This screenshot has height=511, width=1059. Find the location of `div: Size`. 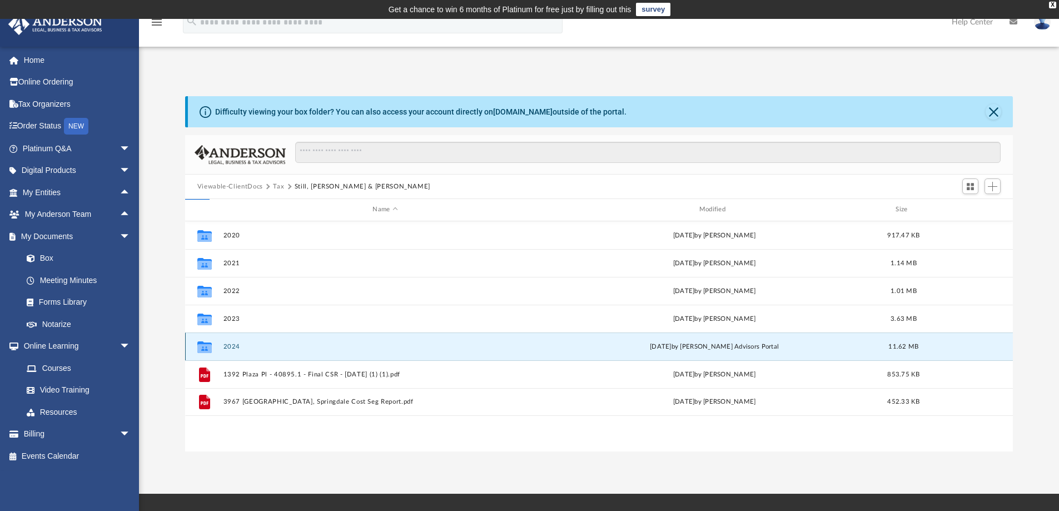

div: Size is located at coordinates (904, 210).